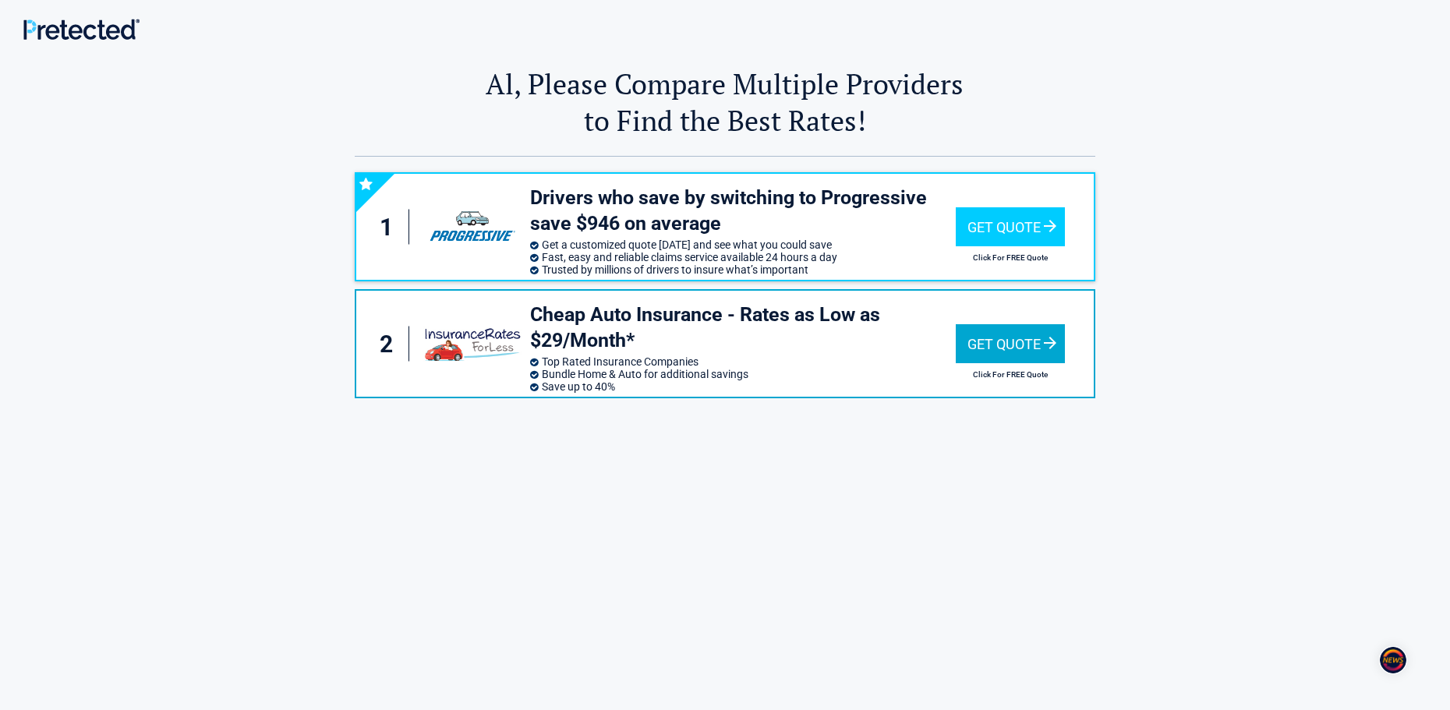  What do you see at coordinates (391, 227) in the screenshot?
I see `div: 1` at bounding box center [391, 227].